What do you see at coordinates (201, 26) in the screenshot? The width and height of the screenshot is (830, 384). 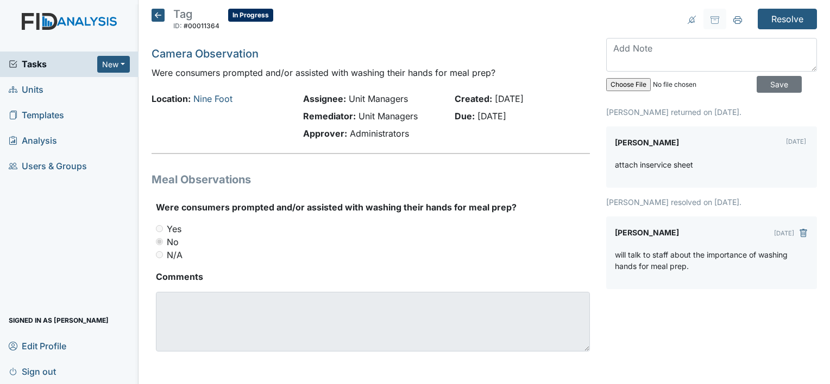 I see `span: #00011364` at bounding box center [201, 26].